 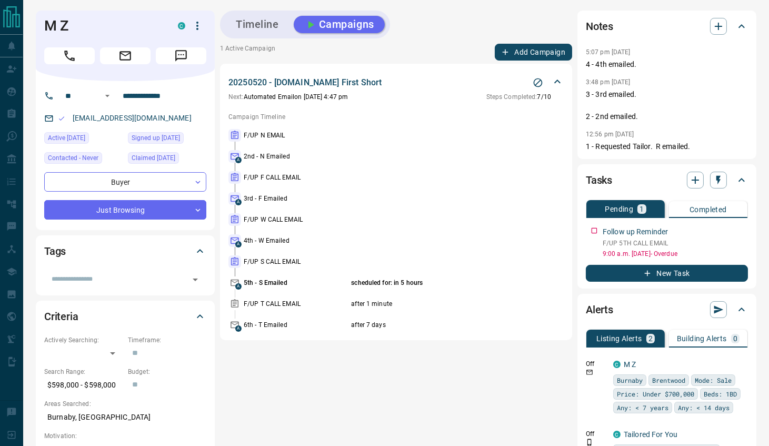 I want to click on p: 1, so click(x=641, y=209).